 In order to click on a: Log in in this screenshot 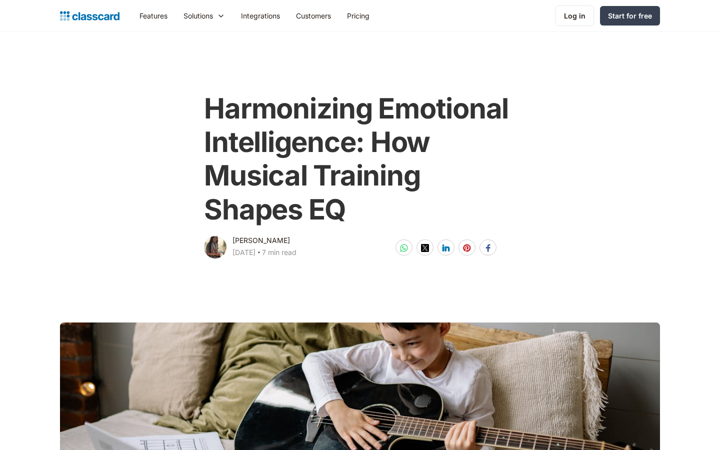, I will do `click(574, 15)`.